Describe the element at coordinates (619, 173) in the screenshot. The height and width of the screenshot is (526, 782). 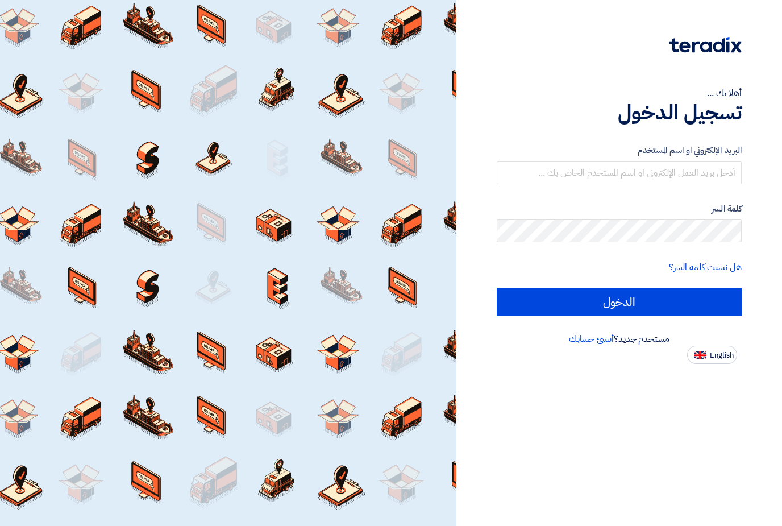
I see `input: أدخل بريد العمل الإلكتروني او اسم المستخدم الخاص بك ...` at that location.